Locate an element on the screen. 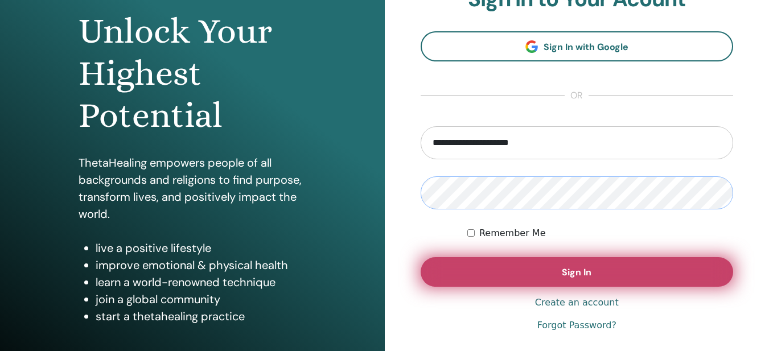 The image size is (769, 351). div: Keep me authenticated indefinitely or until I manually logout is located at coordinates (600, 233).